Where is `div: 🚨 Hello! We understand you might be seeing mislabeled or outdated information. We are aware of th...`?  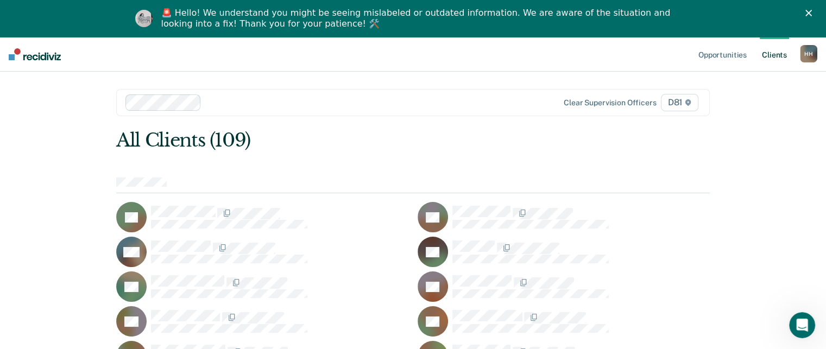
div: 🚨 Hello! We understand you might be seeing mislabeled or outdated information. We are aware of th... is located at coordinates (417, 18).